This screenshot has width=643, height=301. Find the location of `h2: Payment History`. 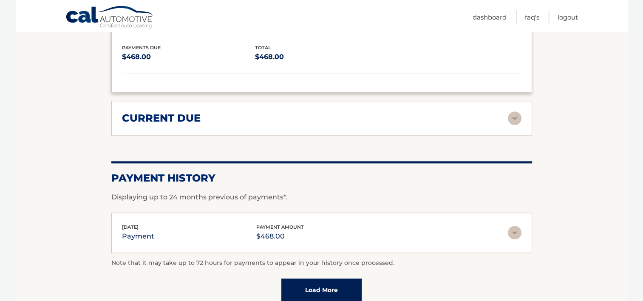

h2: Payment History is located at coordinates (322, 178).